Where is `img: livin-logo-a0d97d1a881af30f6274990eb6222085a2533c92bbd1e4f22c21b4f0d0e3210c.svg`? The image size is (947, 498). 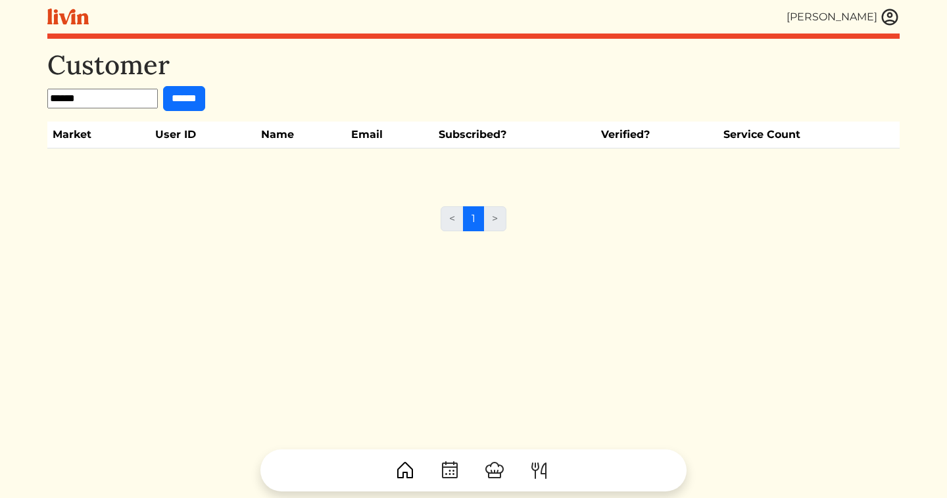
img: livin-logo-a0d97d1a881af30f6274990eb6222085a2533c92bbd1e4f22c21b4f0d0e3210c.svg is located at coordinates (68, 16).